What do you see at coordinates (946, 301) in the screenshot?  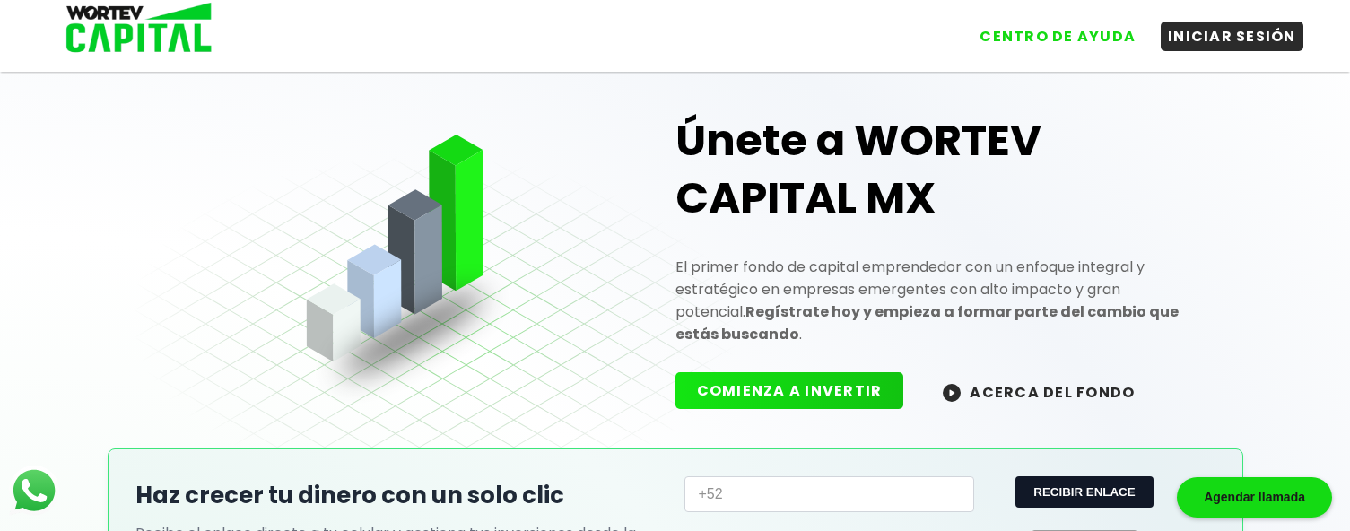 I see `p: El primer fondo de capital emprendedor con un enfoque integral y estratégico en empresas emergent...` at bounding box center [946, 301].